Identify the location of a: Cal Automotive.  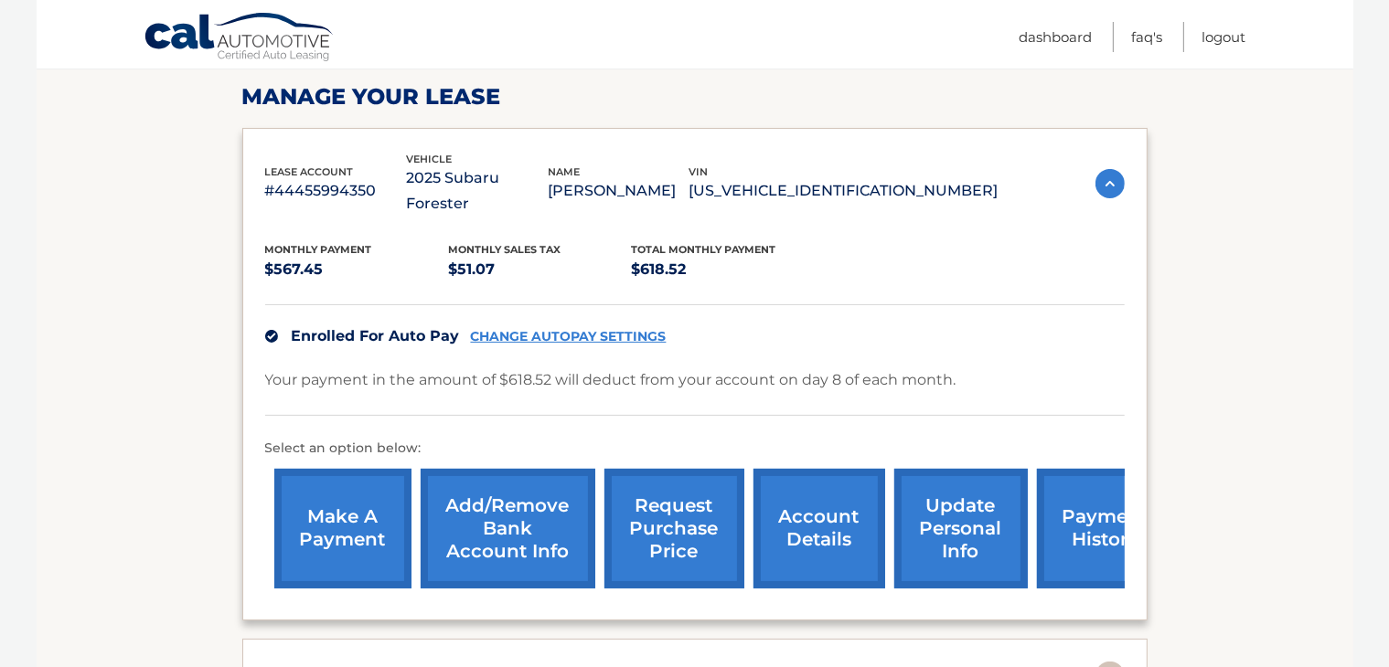
(240, 38).